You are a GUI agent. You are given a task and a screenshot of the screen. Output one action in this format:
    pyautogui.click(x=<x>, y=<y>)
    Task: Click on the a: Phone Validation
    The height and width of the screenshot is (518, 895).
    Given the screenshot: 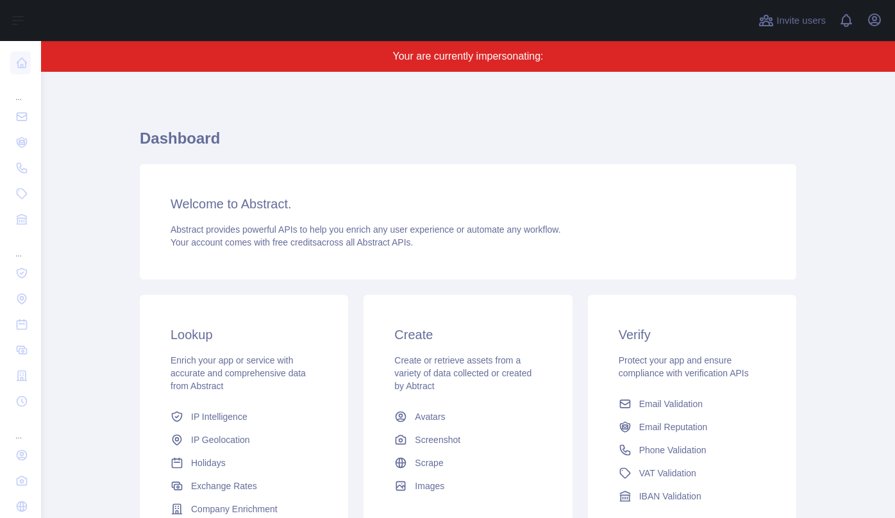 What is the action you would take?
    pyautogui.click(x=692, y=450)
    